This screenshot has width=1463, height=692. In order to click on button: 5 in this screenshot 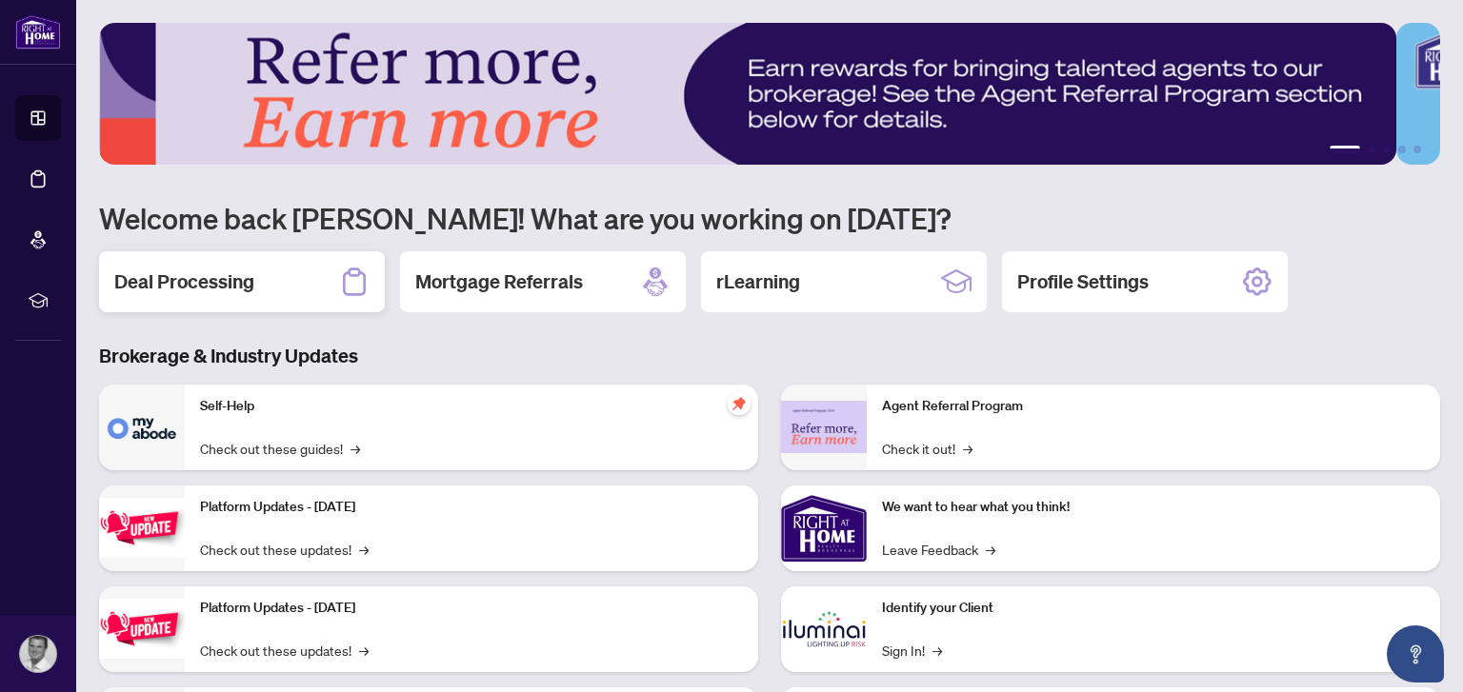, I will do `click(1417, 150)`.